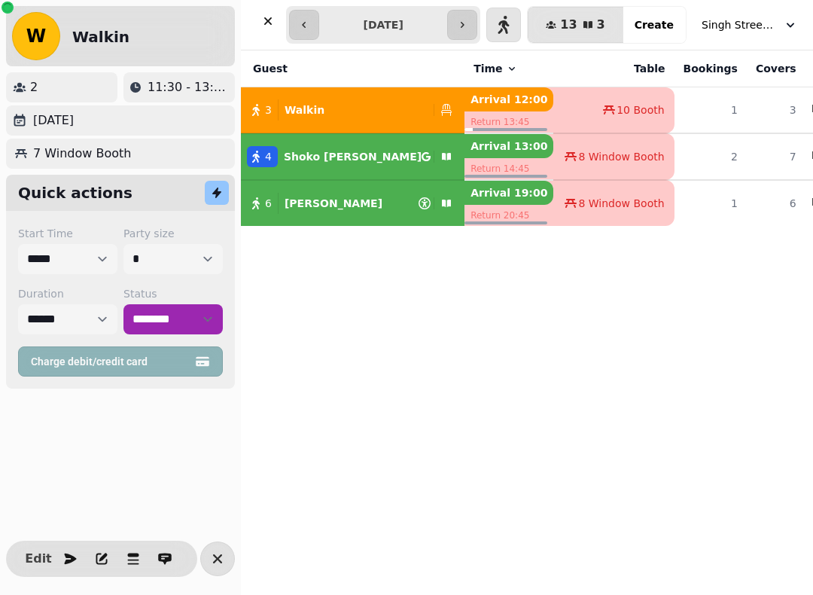  I want to click on button: Edit, so click(38, 559).